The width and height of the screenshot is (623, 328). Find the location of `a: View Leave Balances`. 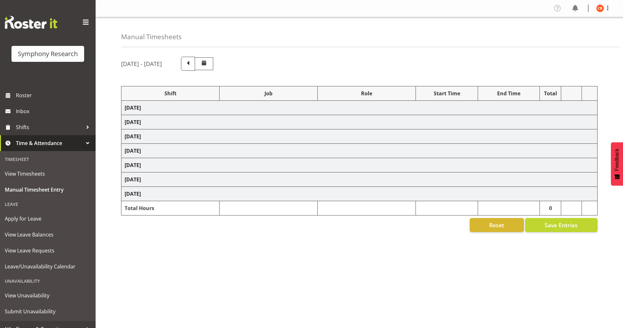

a: View Leave Balances is located at coordinates (48, 235).